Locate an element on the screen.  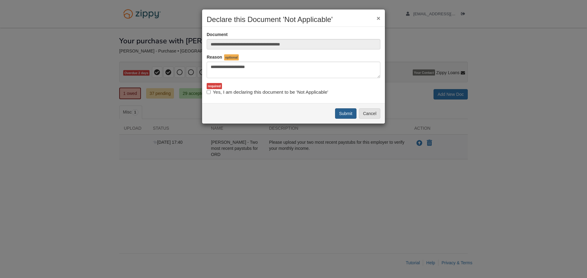
span: optional is located at coordinates (231, 57).